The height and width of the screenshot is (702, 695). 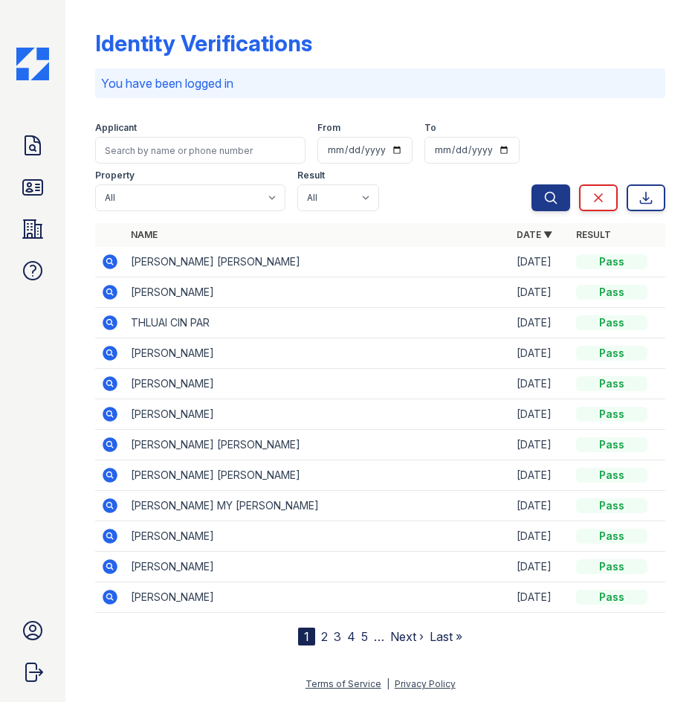 What do you see at coordinates (204, 43) in the screenshot?
I see `div: Identity Verifications` at bounding box center [204, 43].